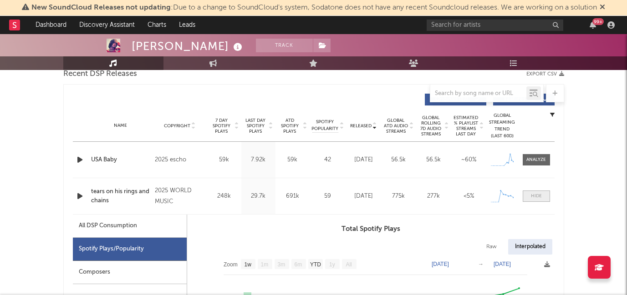  Describe the element at coordinates (602, 8) in the screenshot. I see `span: Dismiss` at that location.